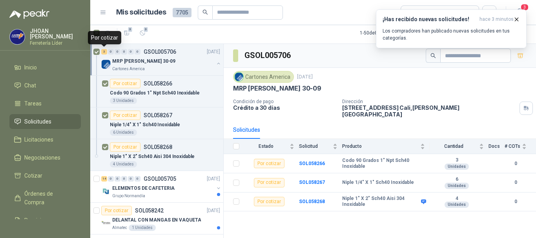  I want to click on p: SOL058266, so click(158, 84).